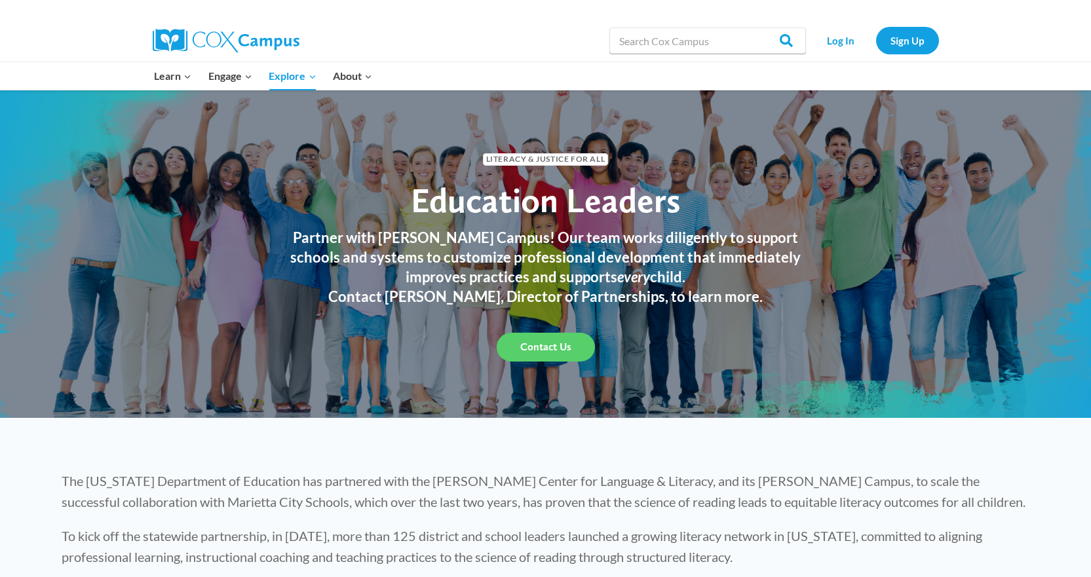  What do you see at coordinates (634, 277) in the screenshot?
I see `em: every` at bounding box center [634, 277].